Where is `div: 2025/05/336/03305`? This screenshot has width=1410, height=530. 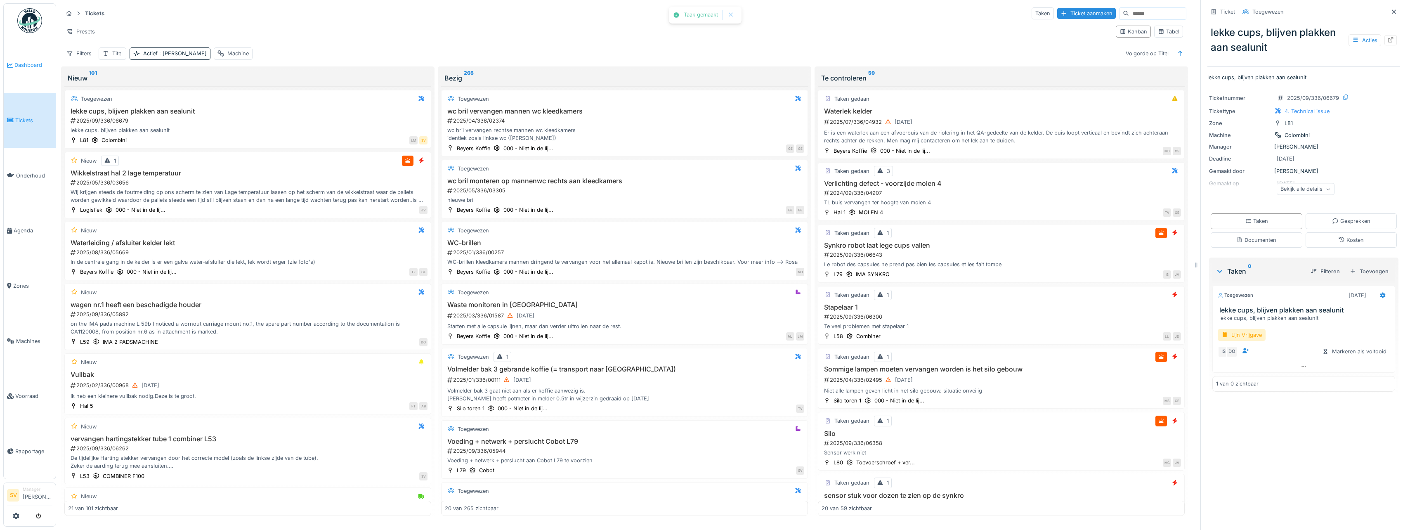
div: 2025/05/336/03305 is located at coordinates (625, 190).